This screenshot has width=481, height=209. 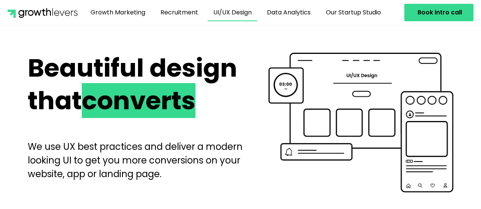 I want to click on span: converts, so click(x=138, y=101).